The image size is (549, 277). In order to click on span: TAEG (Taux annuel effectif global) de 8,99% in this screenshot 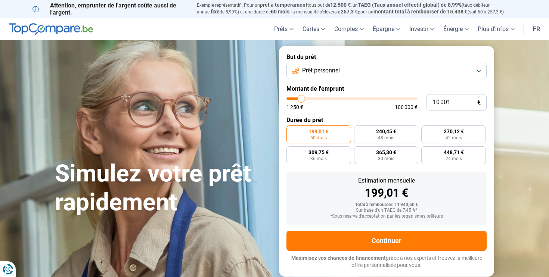, I will do `click(410, 5)`.